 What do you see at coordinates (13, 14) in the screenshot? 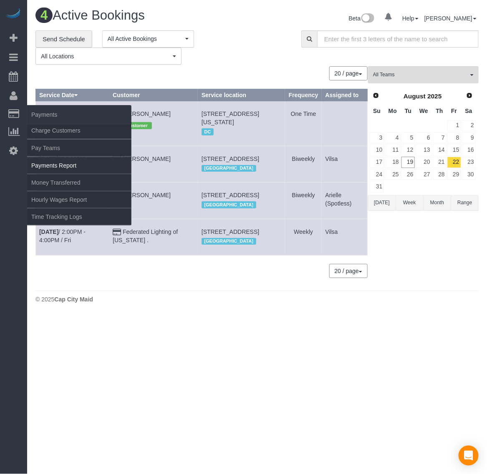
I see `a: Automaid Logo` at bounding box center [13, 14].